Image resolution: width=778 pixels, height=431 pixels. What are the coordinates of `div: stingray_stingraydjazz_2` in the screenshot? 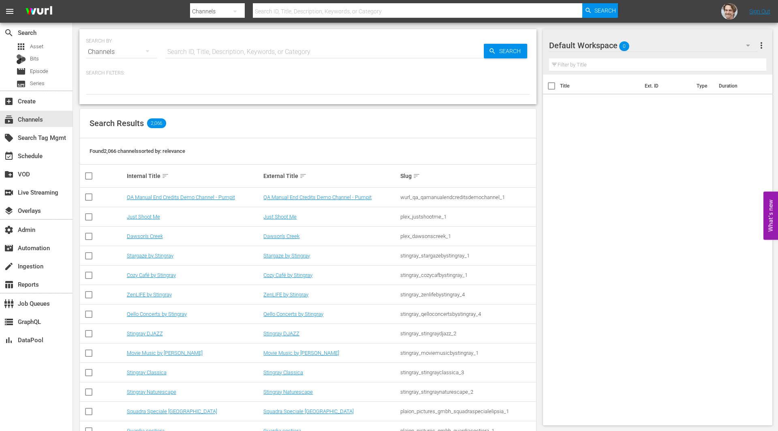 It's located at (468, 333).